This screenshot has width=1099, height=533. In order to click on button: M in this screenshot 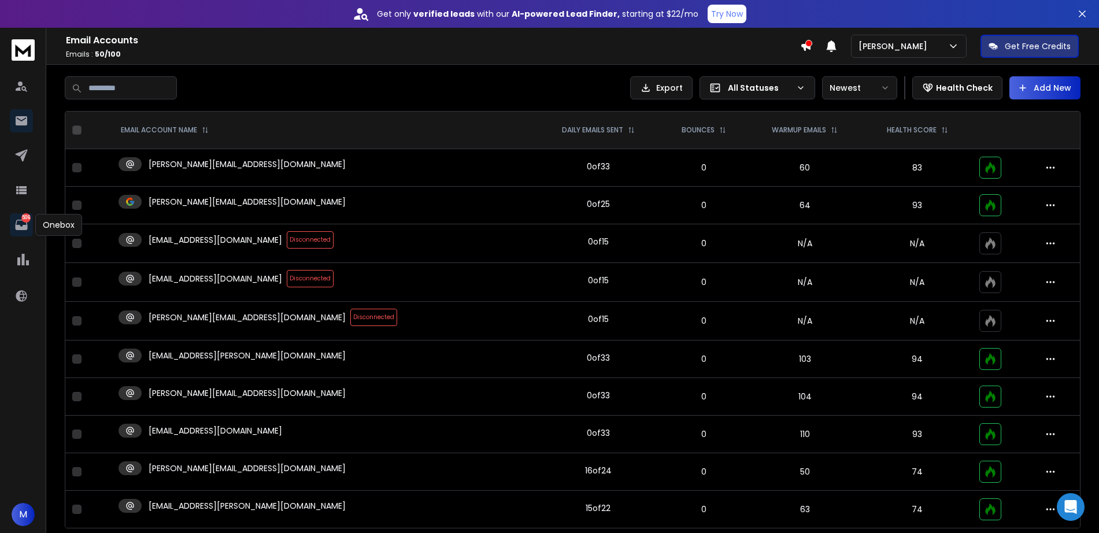, I will do `click(23, 515)`.